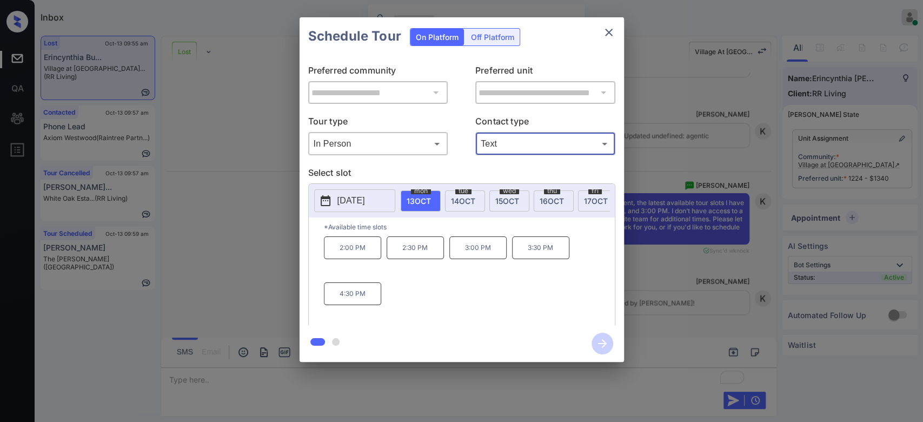 The image size is (923, 422). I want to click on h2: Schedule Tour, so click(355, 36).